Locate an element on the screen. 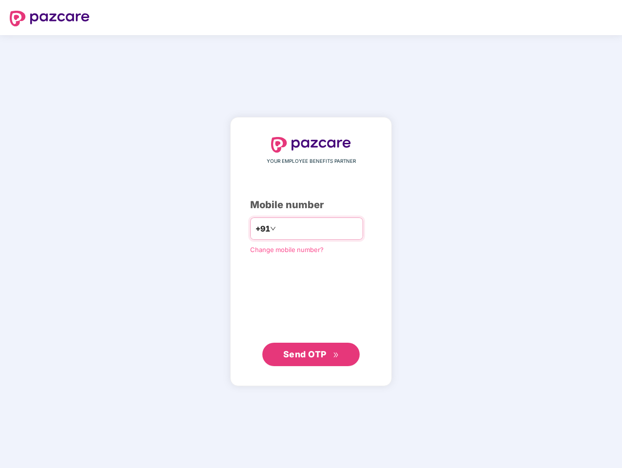 Image resolution: width=622 pixels, height=468 pixels. span: Change mobile number? is located at coordinates (287, 249).